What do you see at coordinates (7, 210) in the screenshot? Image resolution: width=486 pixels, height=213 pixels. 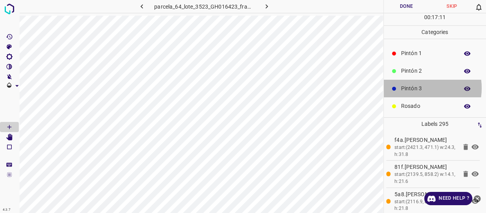 I see `div: 4.3.7` at bounding box center [7, 210].